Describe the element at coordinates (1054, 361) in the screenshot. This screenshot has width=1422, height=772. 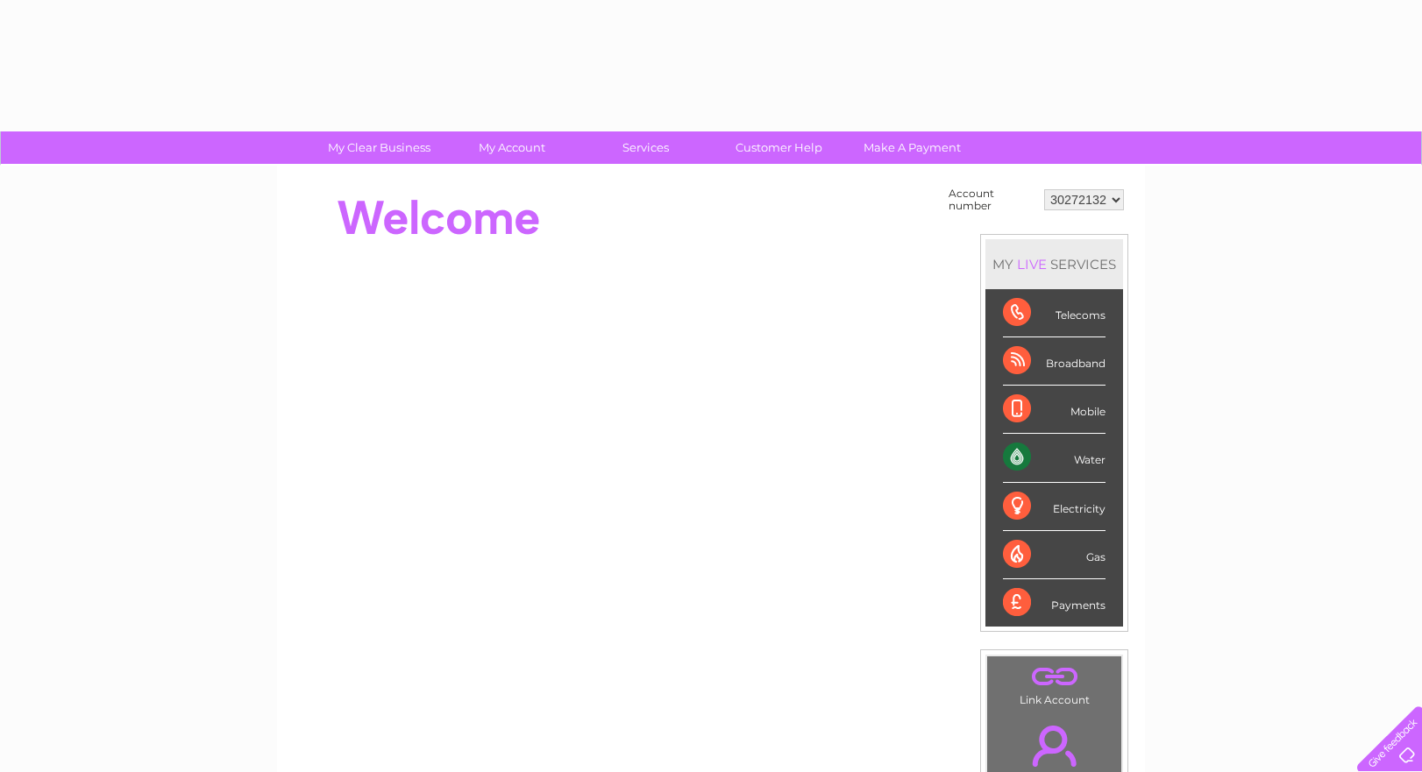
I see `div: Broadband` at that location.